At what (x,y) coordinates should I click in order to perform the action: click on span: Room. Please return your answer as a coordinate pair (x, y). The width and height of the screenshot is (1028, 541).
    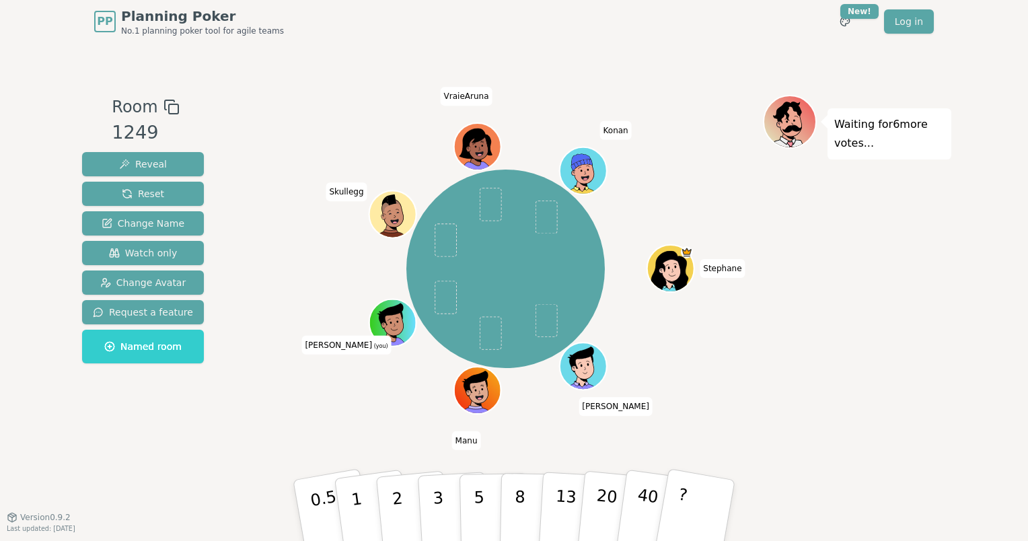
    Looking at the image, I should click on (135, 107).